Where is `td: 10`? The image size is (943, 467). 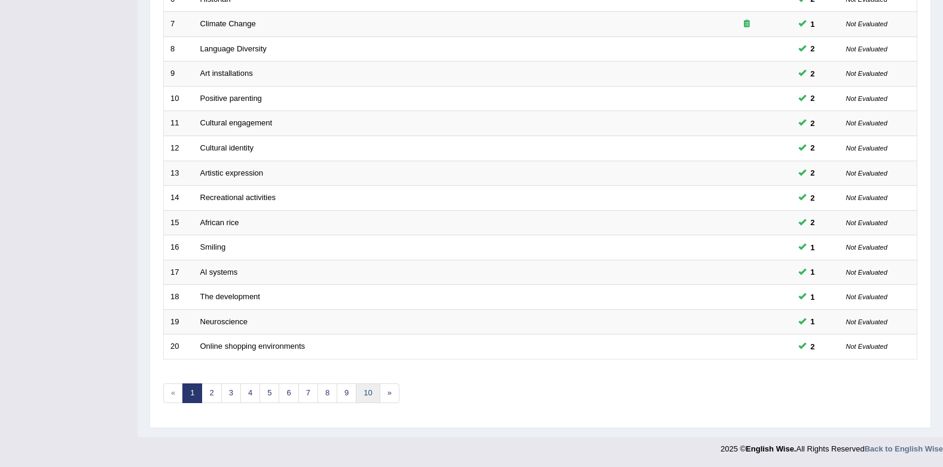 td: 10 is located at coordinates (179, 99).